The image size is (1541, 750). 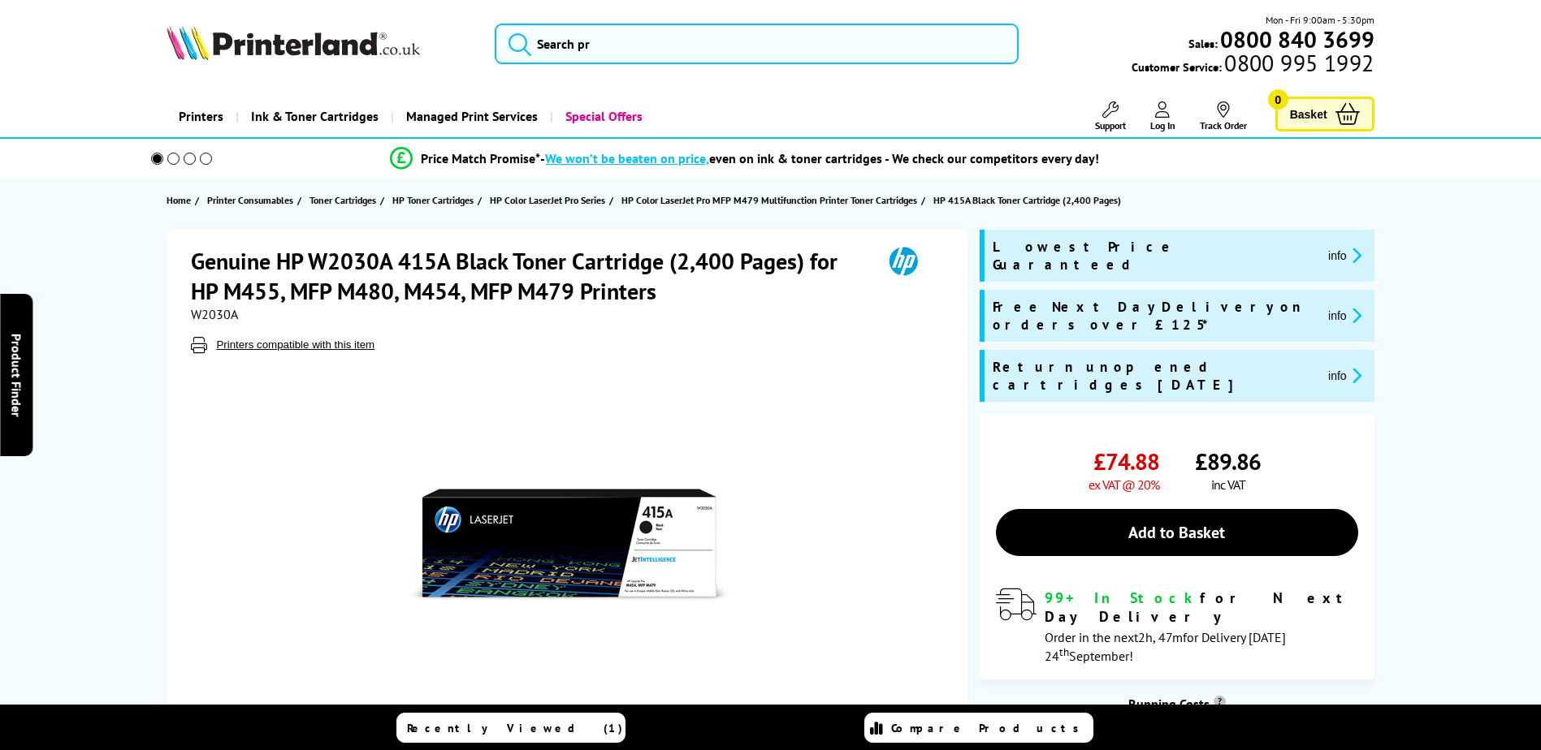 I want to click on a: Toner Cartridges, so click(x=344, y=200).